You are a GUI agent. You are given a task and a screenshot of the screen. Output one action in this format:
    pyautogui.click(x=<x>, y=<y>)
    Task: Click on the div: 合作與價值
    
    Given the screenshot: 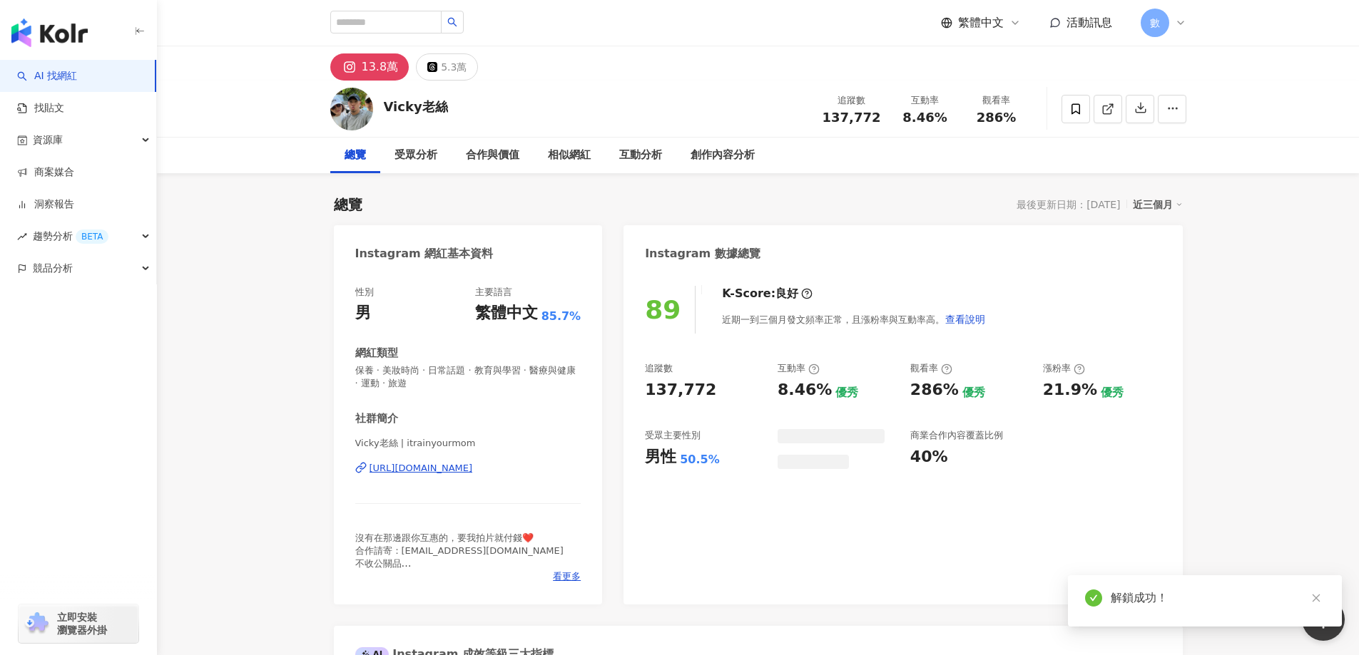 What is the action you would take?
    pyautogui.click(x=492, y=155)
    